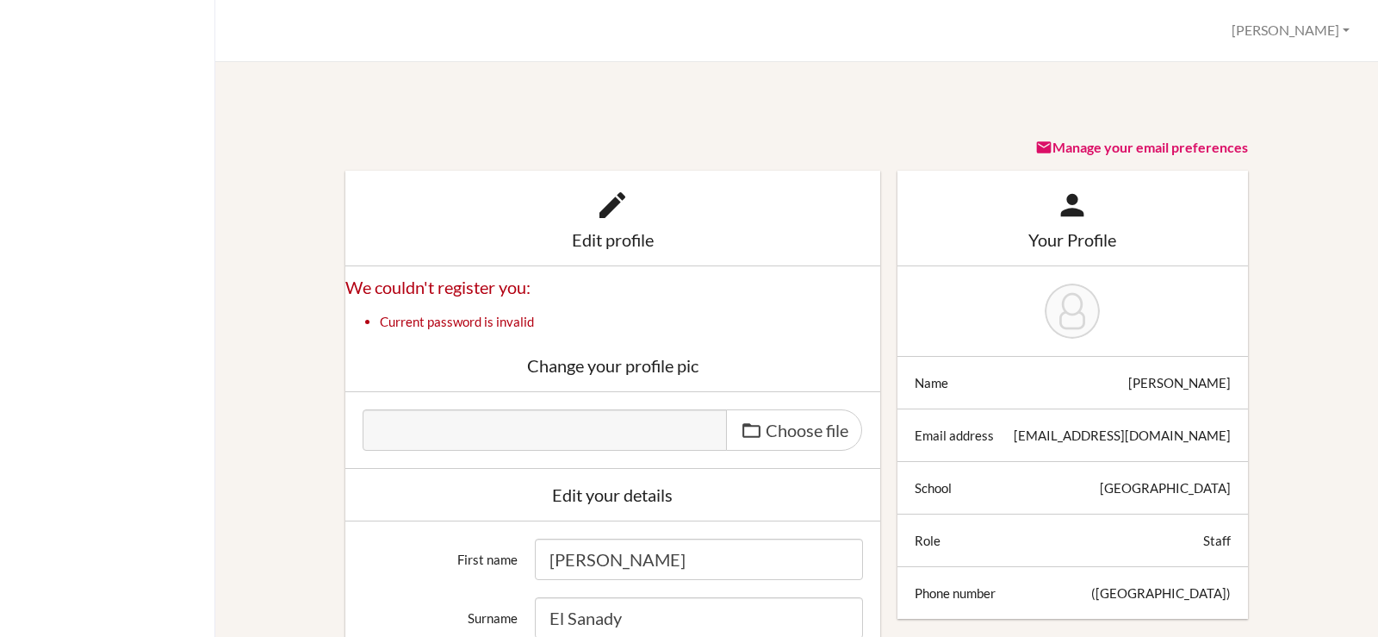 Image resolution: width=1378 pixels, height=637 pixels. I want to click on label: First name, so click(440, 553).